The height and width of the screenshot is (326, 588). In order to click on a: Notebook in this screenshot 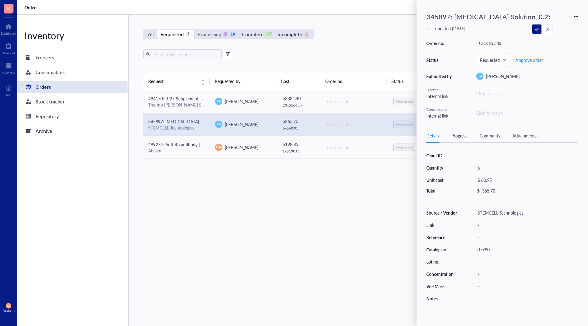, I will do `click(9, 48)`.